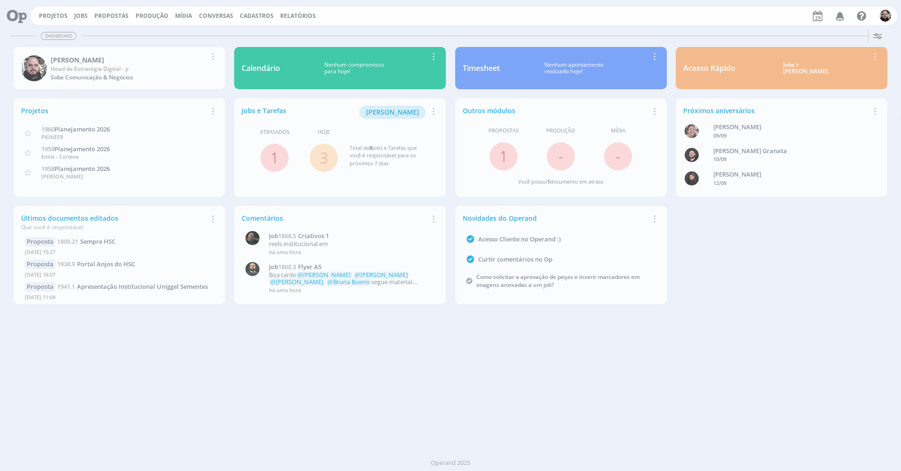 The width and height of the screenshot is (901, 471). What do you see at coordinates (351, 244) in the screenshot?
I see `p: reels institucional em` at bounding box center [351, 244].